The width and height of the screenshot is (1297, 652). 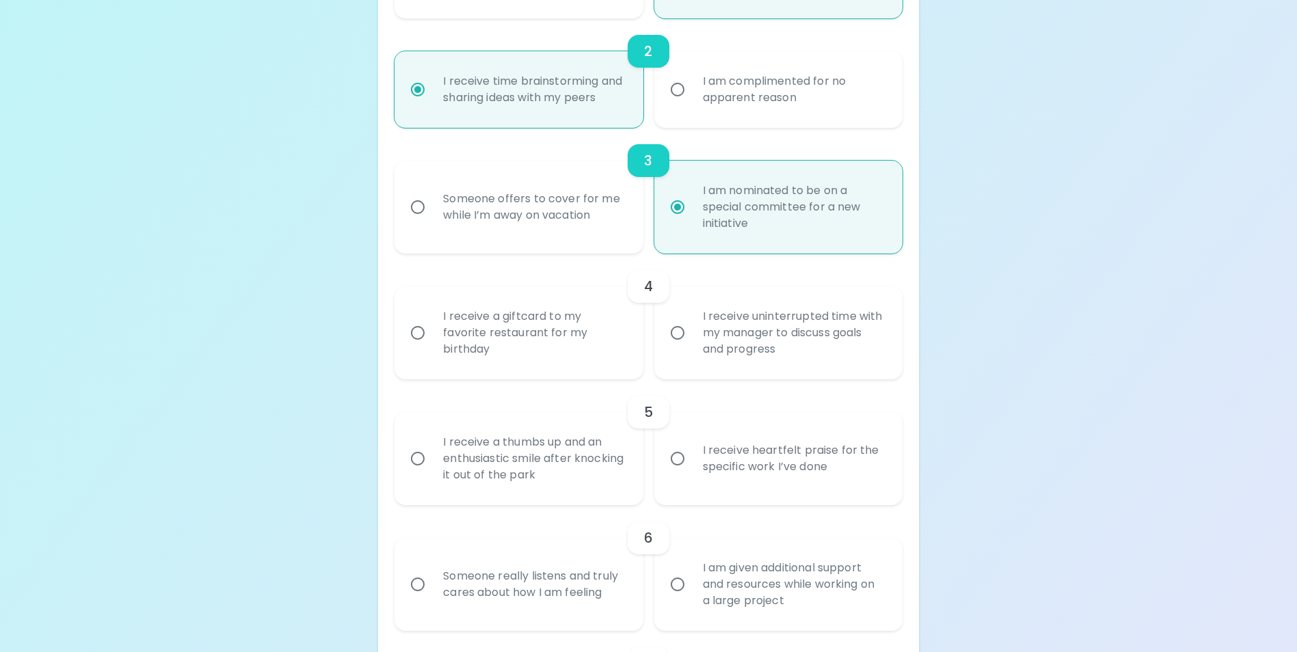 What do you see at coordinates (533, 333) in the screenshot?
I see `div: I receive a giftcard to my favorite restaurant for my birthday` at bounding box center [533, 333].